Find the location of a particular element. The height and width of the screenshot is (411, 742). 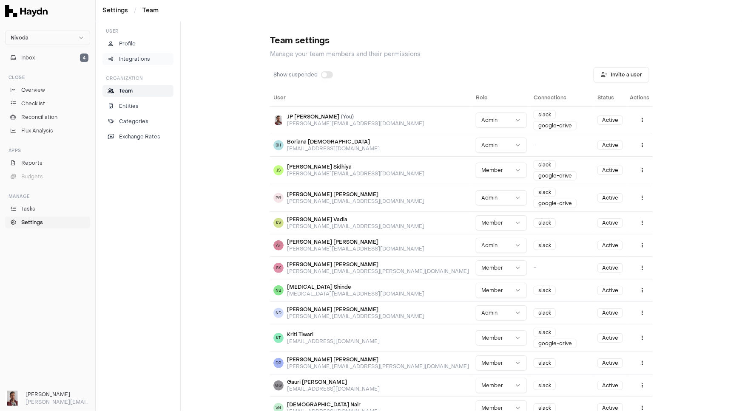

div: Manage is located at coordinates (48, 196).